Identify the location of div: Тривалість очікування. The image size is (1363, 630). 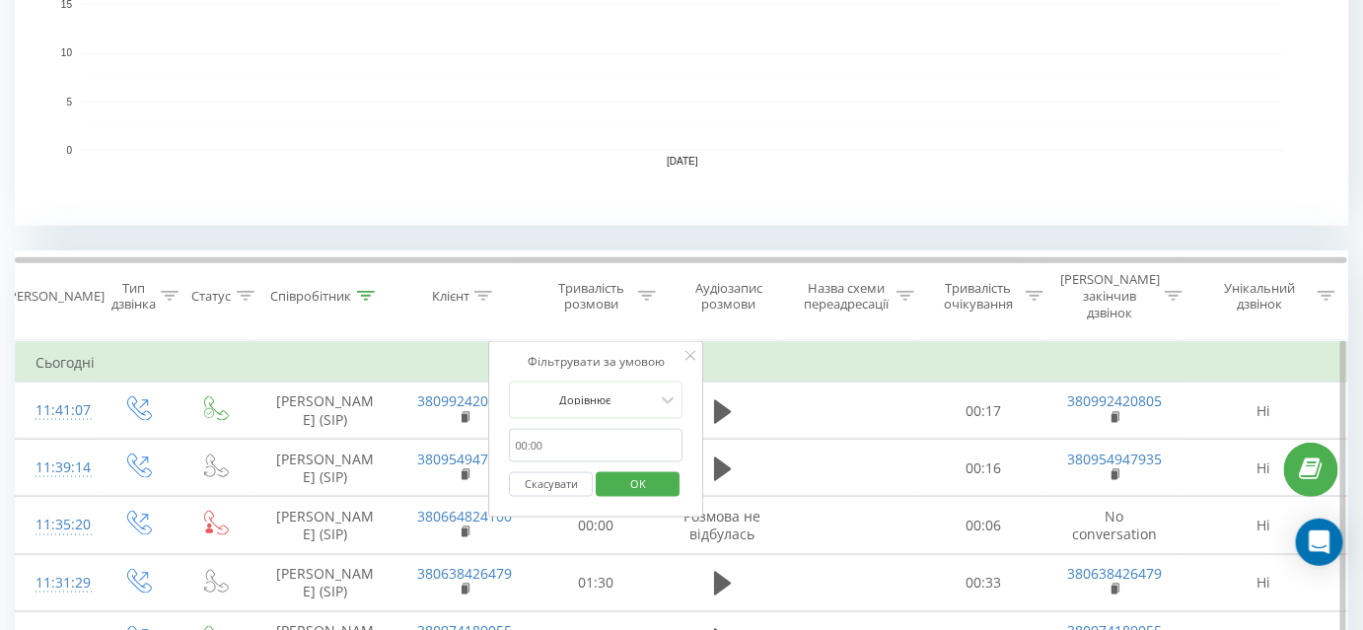
(979, 297).